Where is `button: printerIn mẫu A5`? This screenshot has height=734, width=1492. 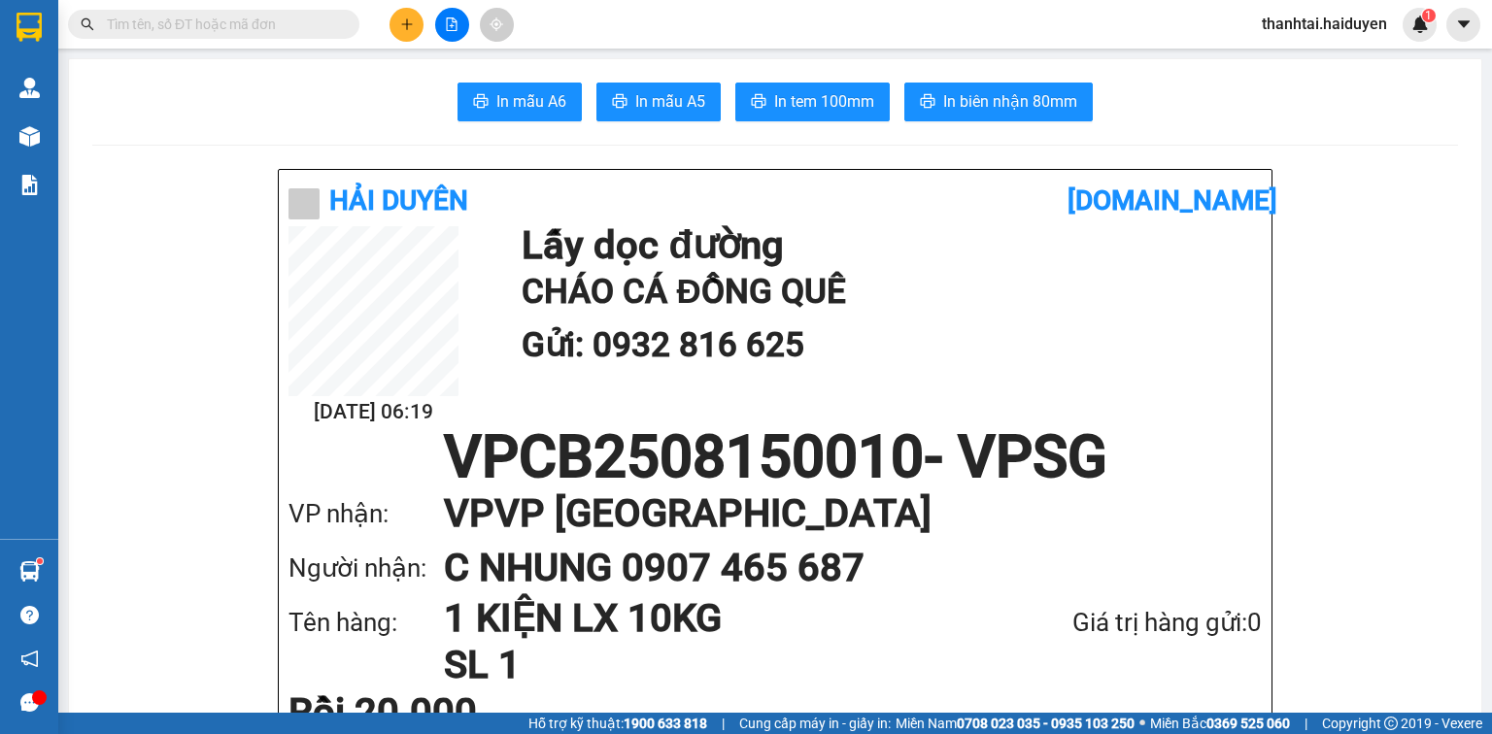 button: printerIn mẫu A5 is located at coordinates (659, 102).